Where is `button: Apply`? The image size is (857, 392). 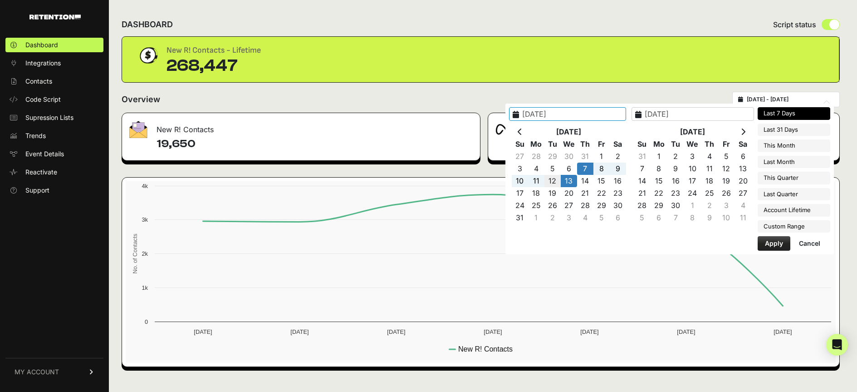
button: Apply is located at coordinates (774, 243).